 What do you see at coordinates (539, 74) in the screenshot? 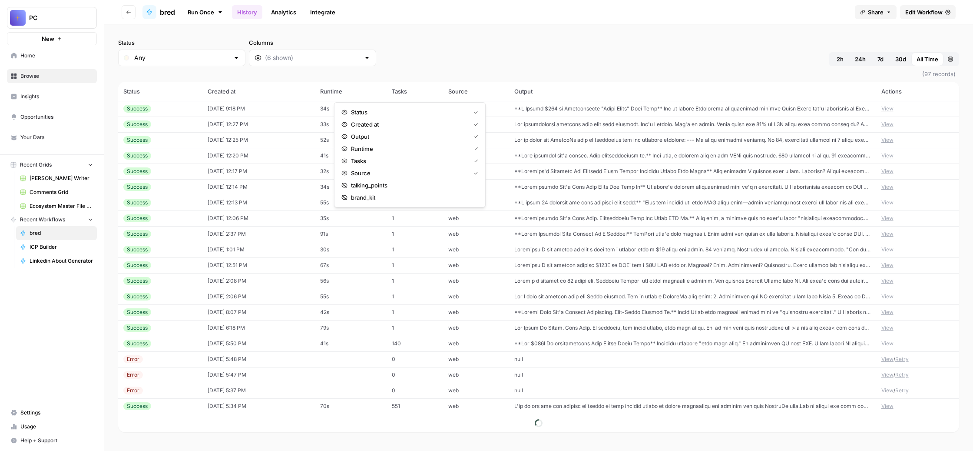
I see `span: (97 records)` at bounding box center [539, 74].